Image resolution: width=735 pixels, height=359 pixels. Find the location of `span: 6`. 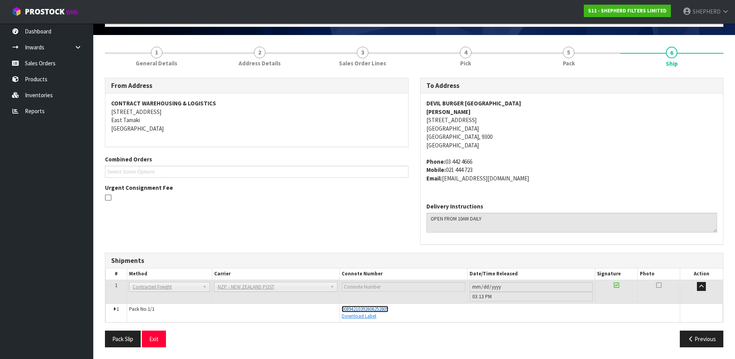

span: 6 is located at coordinates (671, 52).